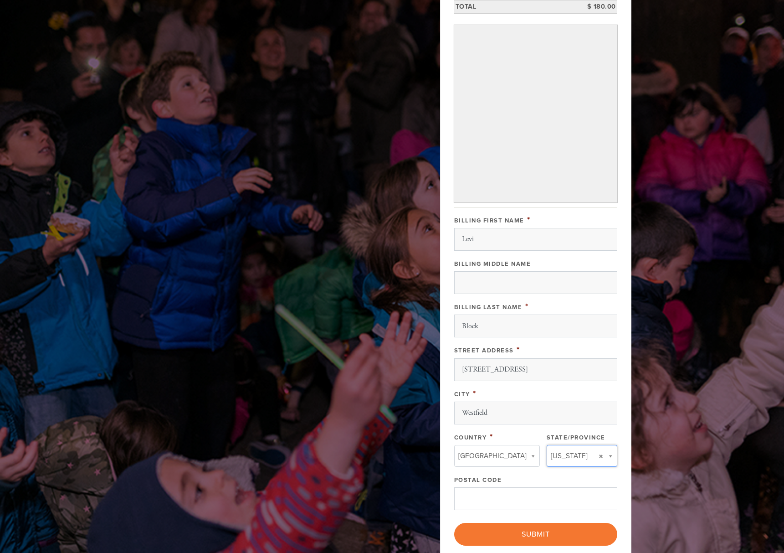 This screenshot has height=553, width=784. I want to click on label: Postal Code, so click(478, 480).